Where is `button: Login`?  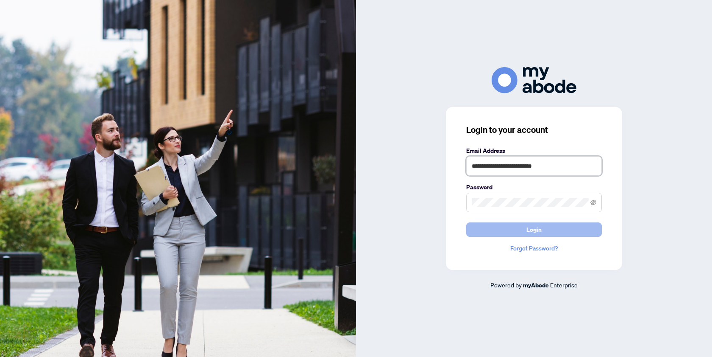 button: Login is located at coordinates (534, 229).